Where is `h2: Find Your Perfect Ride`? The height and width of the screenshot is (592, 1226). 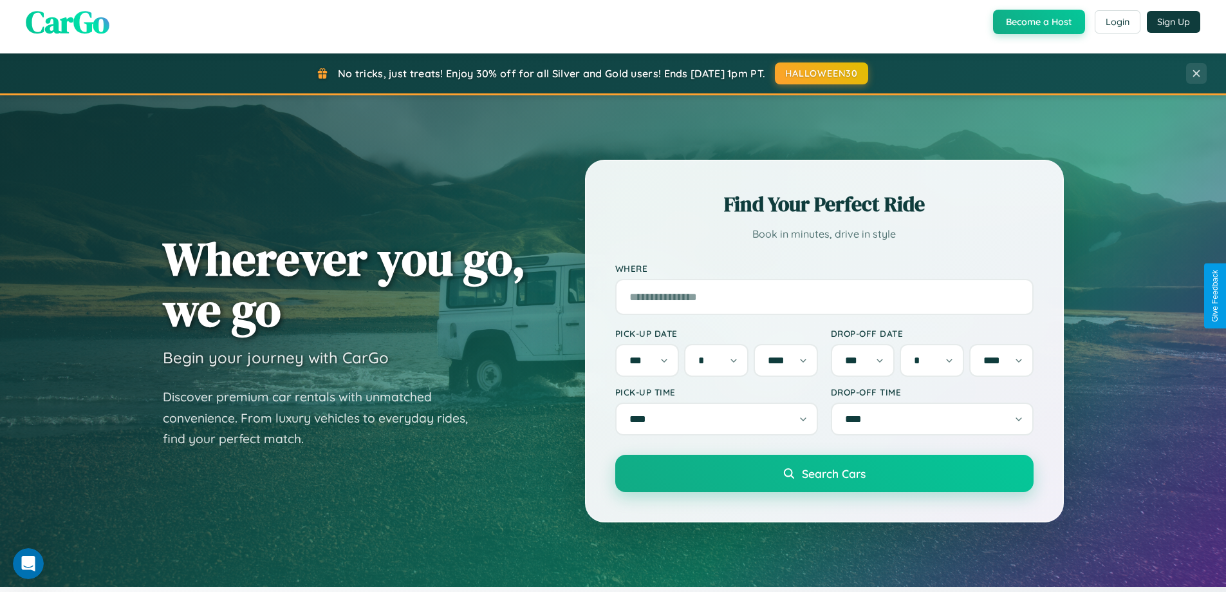
h2: Find Your Perfect Ride is located at coordinates (825, 204).